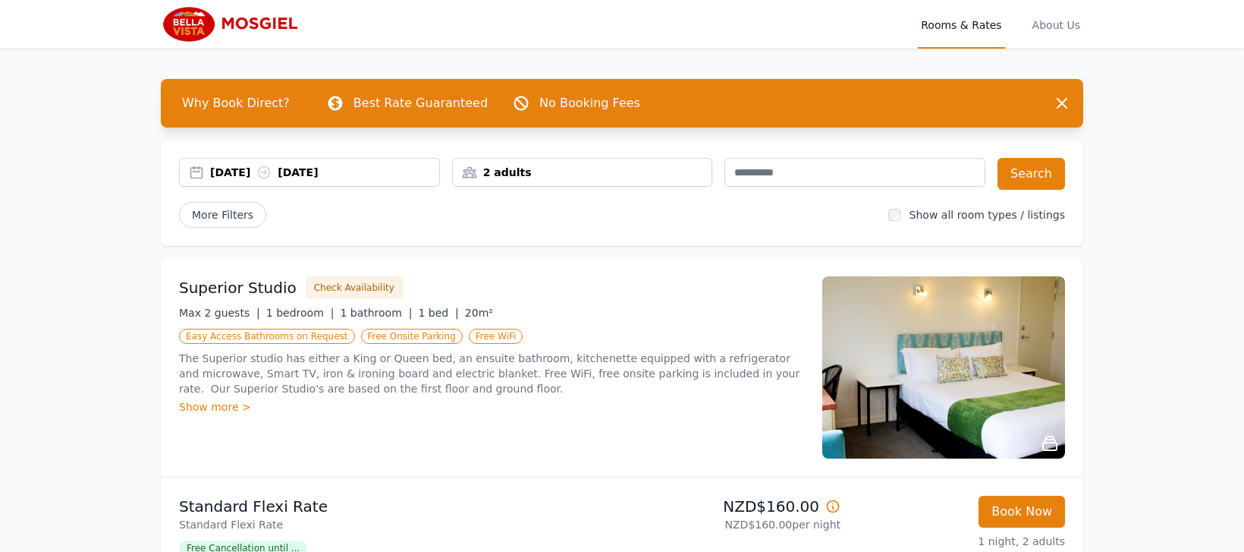 This screenshot has height=552, width=1244. What do you see at coordinates (412, 336) in the screenshot?
I see `span: Free Onsite Parking` at bounding box center [412, 336].